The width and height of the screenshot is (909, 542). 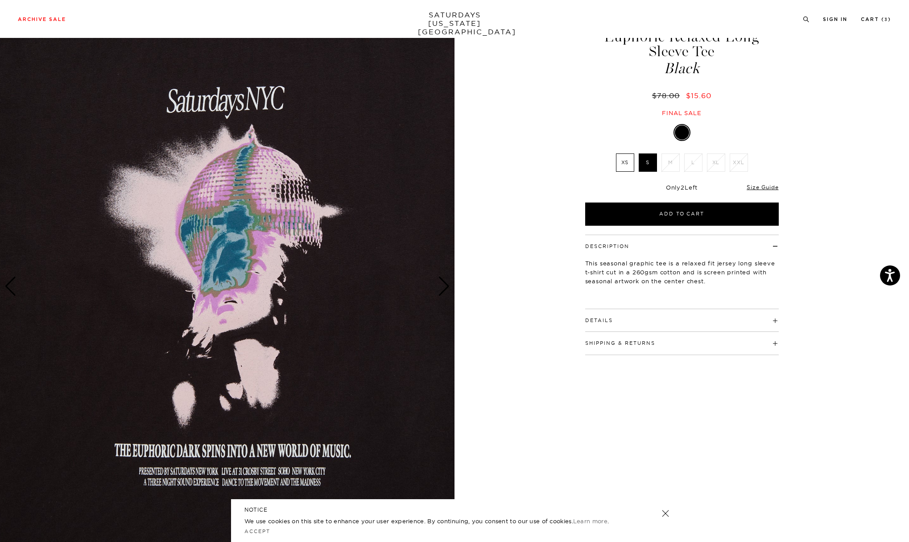 I want to click on a: Sign In, so click(x=835, y=19).